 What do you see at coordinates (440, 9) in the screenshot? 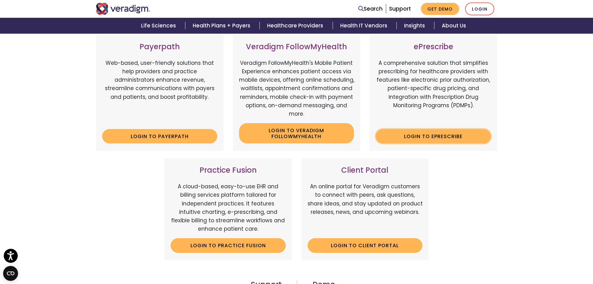
I see `a: Get Demo` at bounding box center [440, 9].